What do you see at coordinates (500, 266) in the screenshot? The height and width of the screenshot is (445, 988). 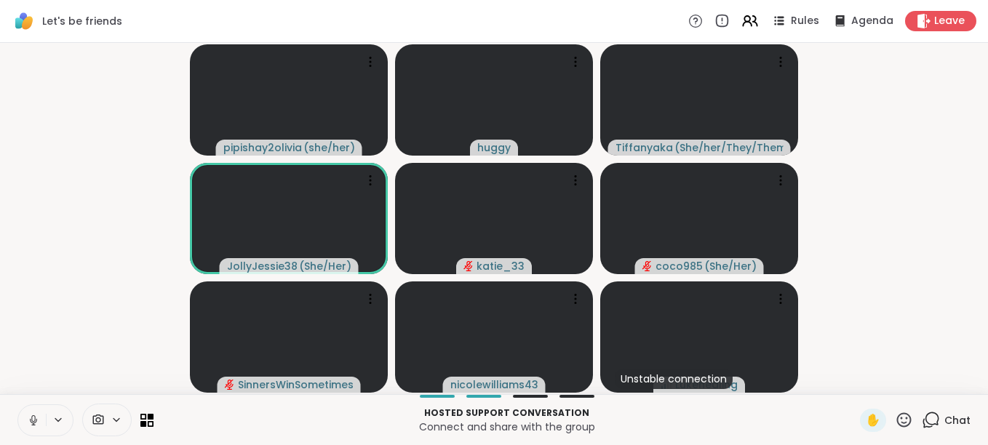 I see `span: katie_33` at bounding box center [500, 266].